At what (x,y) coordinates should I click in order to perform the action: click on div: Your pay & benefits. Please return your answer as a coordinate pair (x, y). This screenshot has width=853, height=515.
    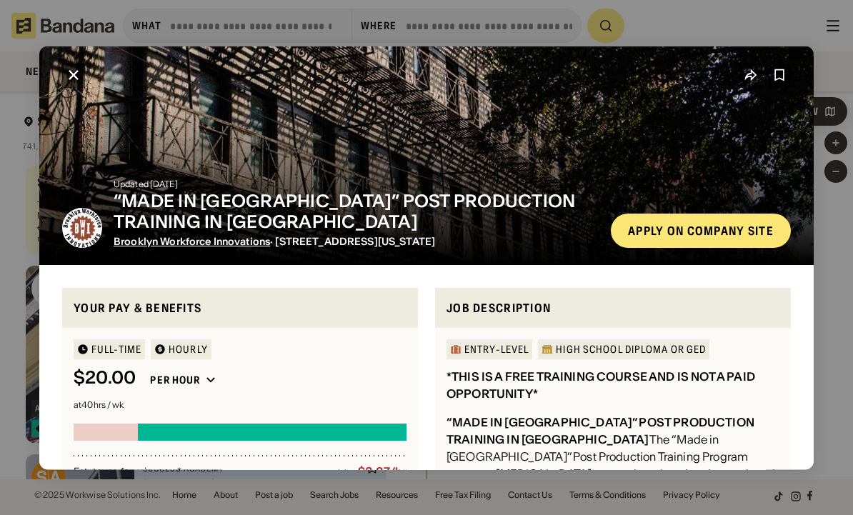
    Looking at the image, I should click on (240, 307).